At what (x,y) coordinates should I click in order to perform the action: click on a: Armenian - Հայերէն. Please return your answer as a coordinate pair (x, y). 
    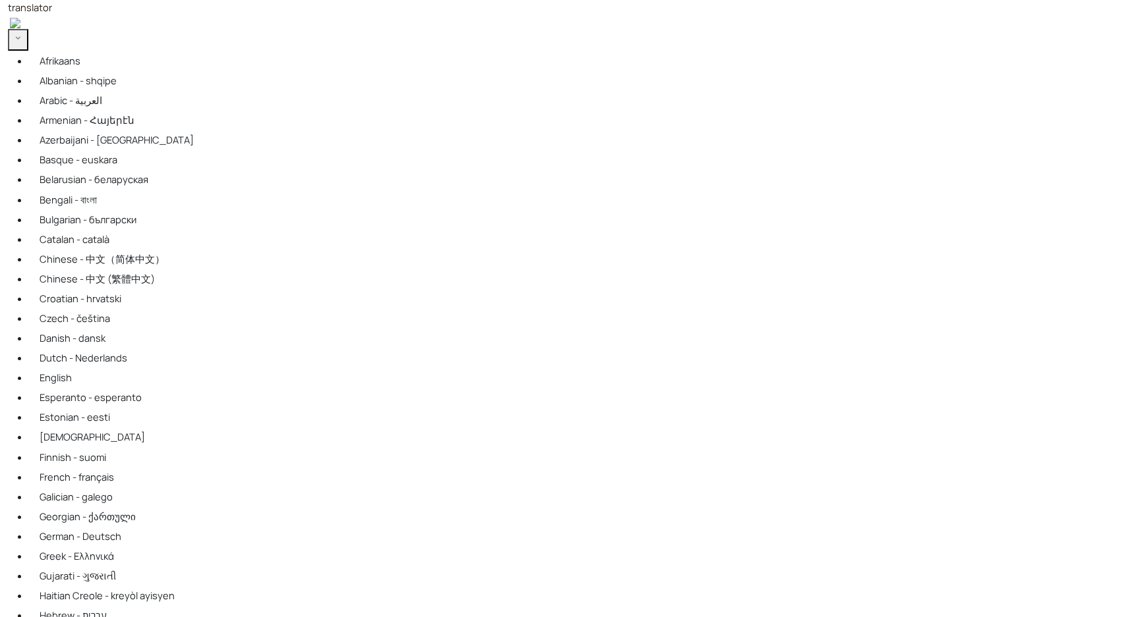
    Looking at the image, I should click on (580, 120).